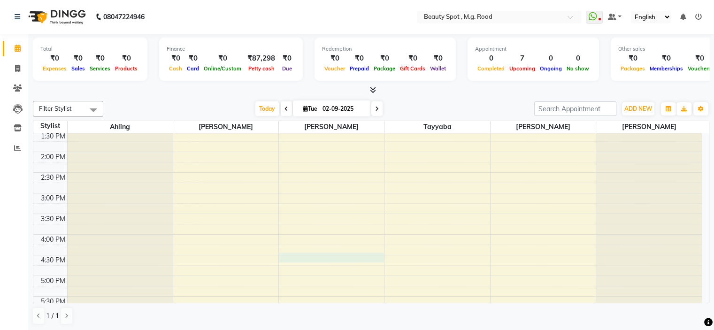 The image size is (714, 330). What do you see at coordinates (53, 219) in the screenshot?
I see `div: 3:30 PM` at bounding box center [53, 219].